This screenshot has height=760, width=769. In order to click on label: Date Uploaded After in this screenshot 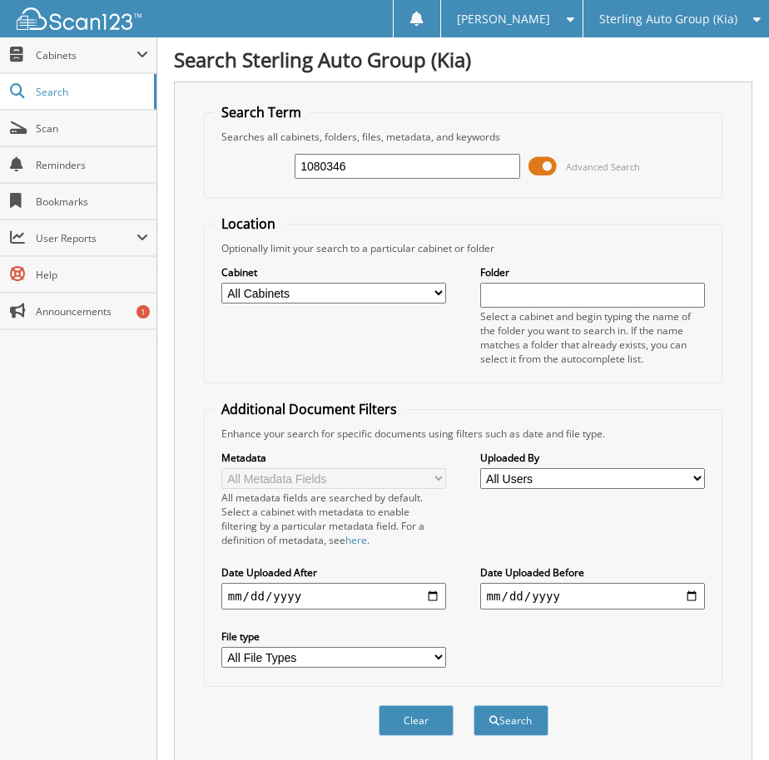, I will do `click(334, 572)`.